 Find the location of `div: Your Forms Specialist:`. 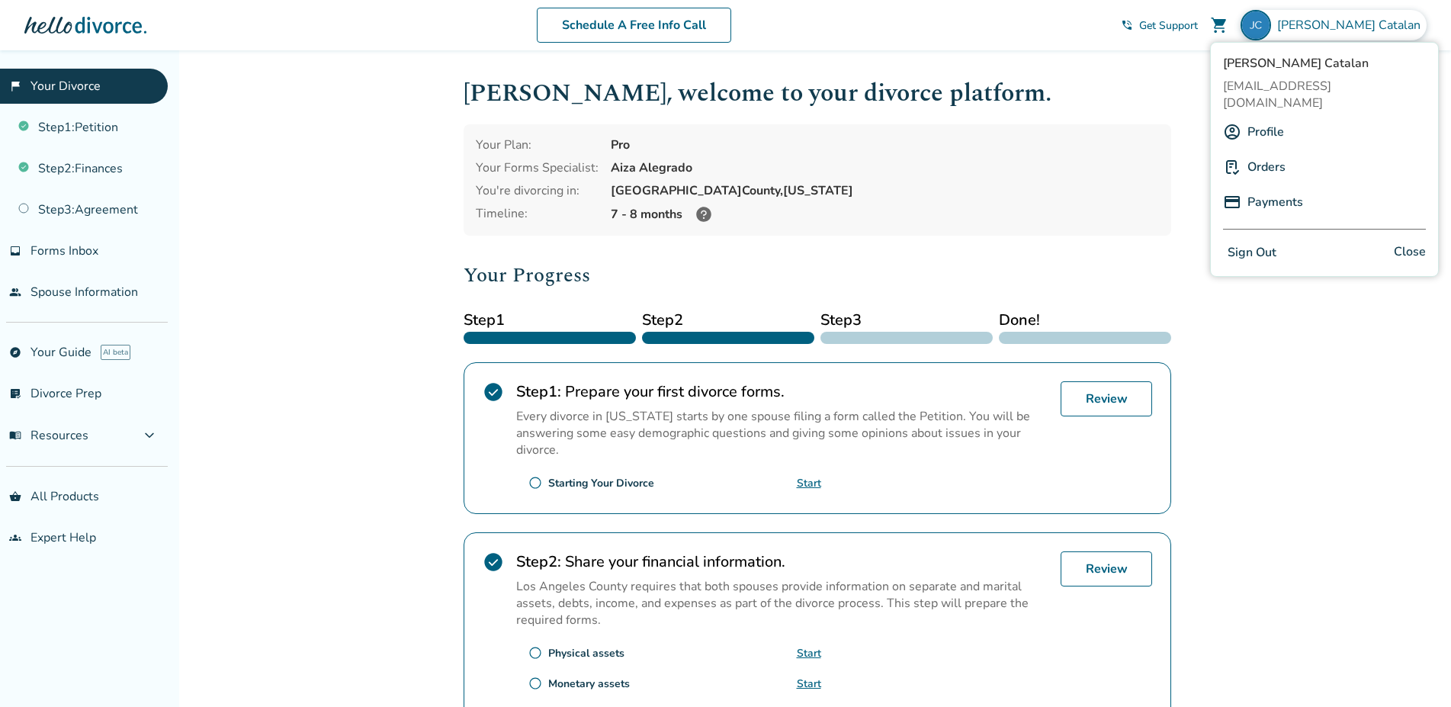

div: Your Forms Specialist: is located at coordinates (537, 168).